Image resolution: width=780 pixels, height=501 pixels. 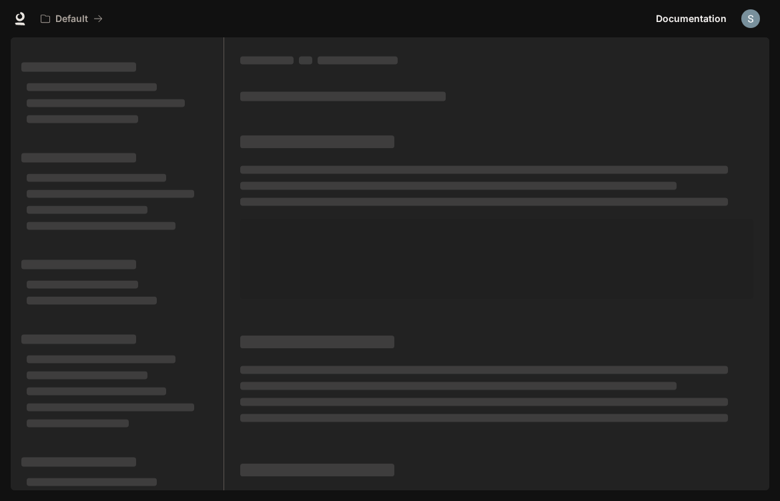 I want to click on a: Documentation, so click(x=692, y=19).